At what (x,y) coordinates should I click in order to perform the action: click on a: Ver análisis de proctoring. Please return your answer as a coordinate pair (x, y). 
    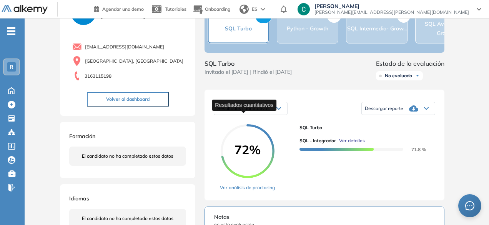
    Looking at the image, I should click on (247, 187).